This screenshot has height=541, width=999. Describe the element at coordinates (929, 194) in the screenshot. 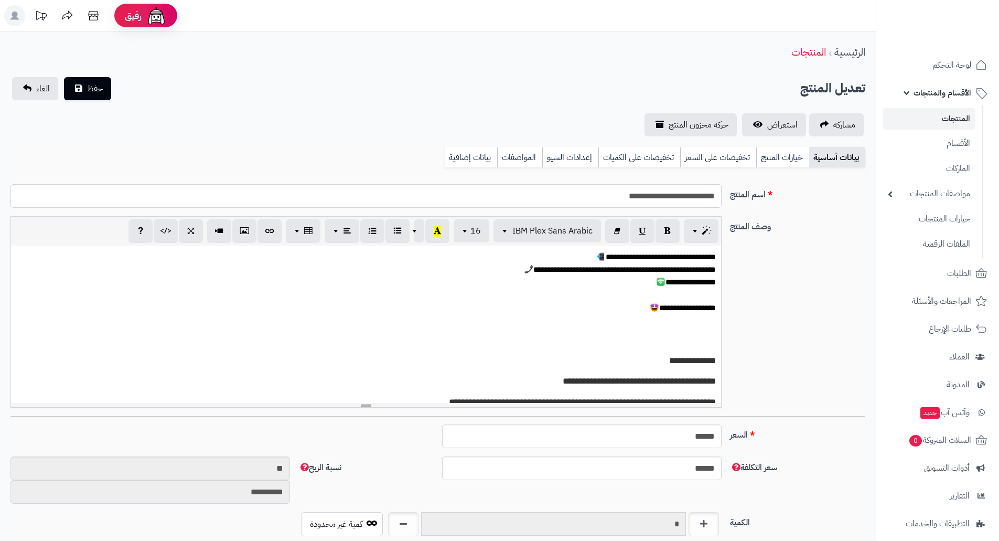

I see `a: مواصفات المنتجات` at that location.